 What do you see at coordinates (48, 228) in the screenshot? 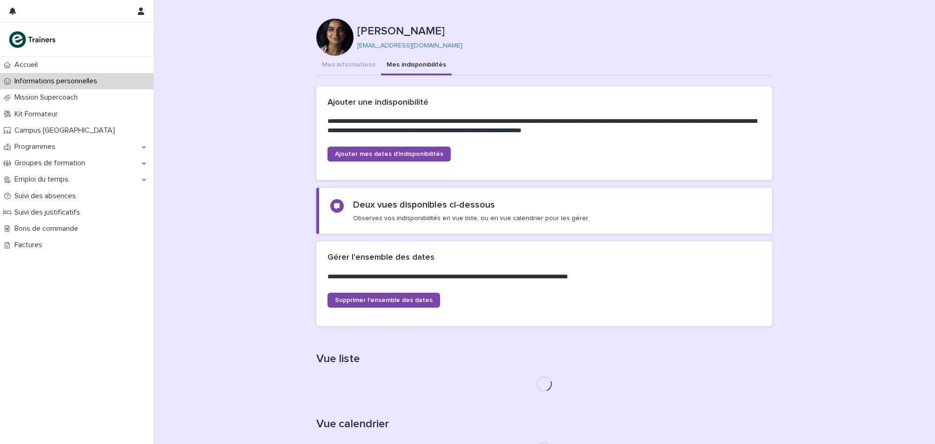
I see `p: Bons de commande` at bounding box center [48, 228].